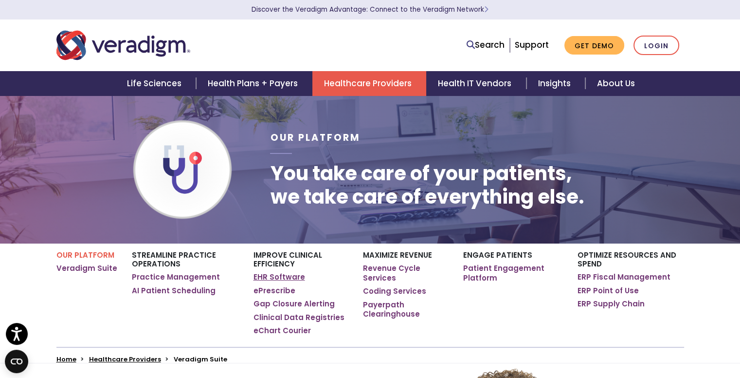 Image resolution: width=740 pixels, height=378 pixels. What do you see at coordinates (532, 45) in the screenshot?
I see `a: Support` at bounding box center [532, 45].